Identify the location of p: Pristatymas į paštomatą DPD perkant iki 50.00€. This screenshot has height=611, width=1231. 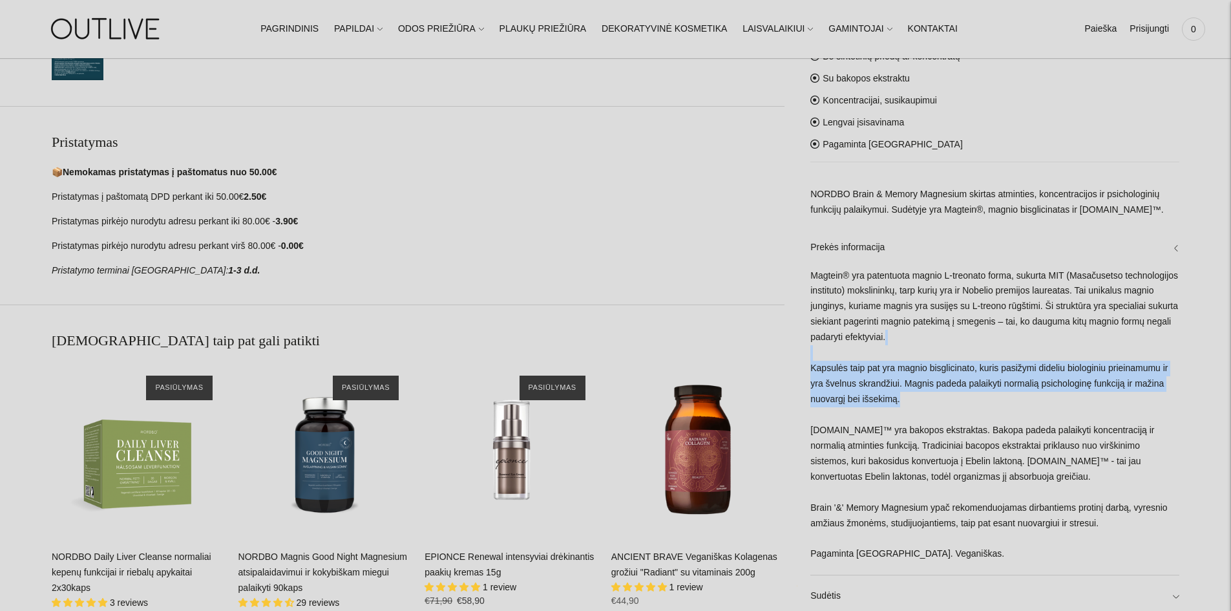
(418, 197).